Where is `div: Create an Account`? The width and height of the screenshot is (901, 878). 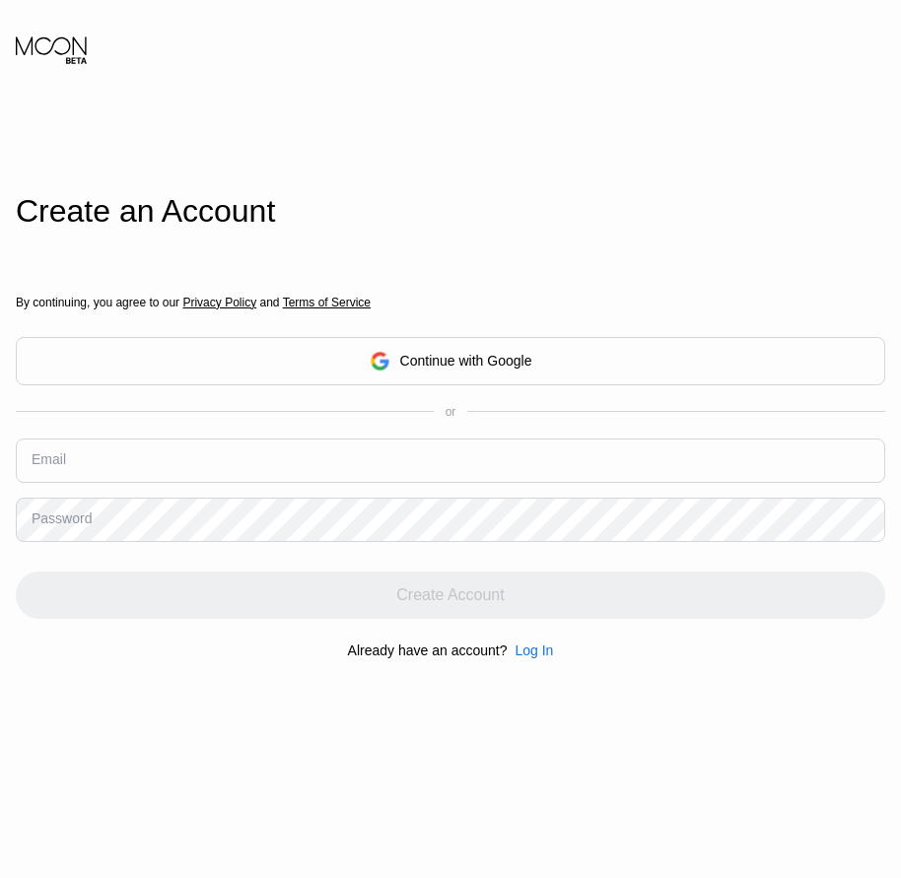
div: Create an Account is located at coordinates (450, 211).